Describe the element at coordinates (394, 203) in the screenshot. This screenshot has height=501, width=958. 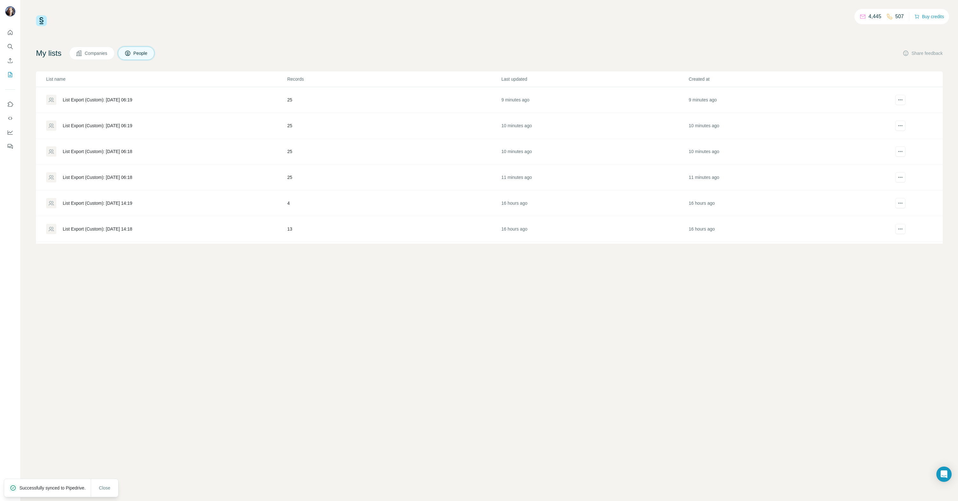
I see `td: 4` at that location.